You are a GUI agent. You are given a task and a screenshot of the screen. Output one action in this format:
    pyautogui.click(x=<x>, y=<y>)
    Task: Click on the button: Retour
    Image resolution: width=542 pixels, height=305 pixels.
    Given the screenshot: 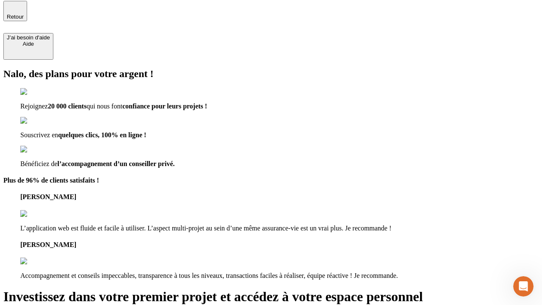 What is the action you would take?
    pyautogui.click(x=15, y=11)
    